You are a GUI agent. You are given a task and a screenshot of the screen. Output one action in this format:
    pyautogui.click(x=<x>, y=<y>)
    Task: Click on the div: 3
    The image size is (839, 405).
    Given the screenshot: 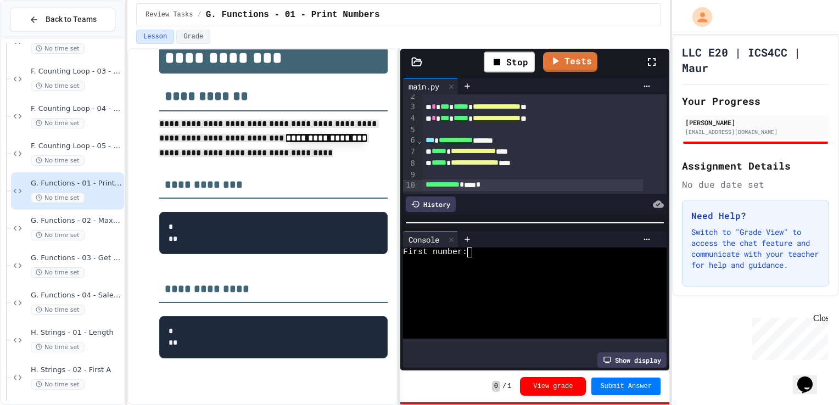 What is the action you would take?
    pyautogui.click(x=409, y=107)
    